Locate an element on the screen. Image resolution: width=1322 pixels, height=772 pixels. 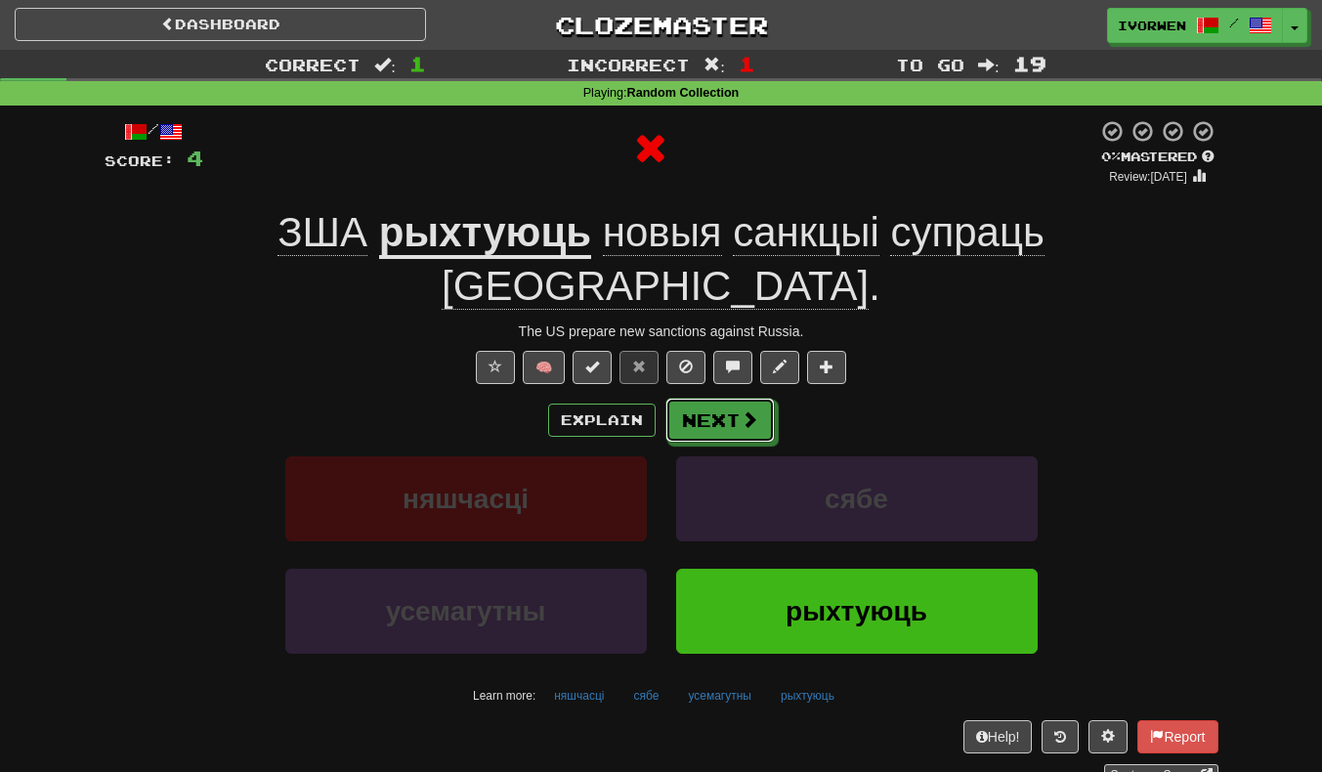
button: Round history (alt+y) is located at coordinates (1060, 737).